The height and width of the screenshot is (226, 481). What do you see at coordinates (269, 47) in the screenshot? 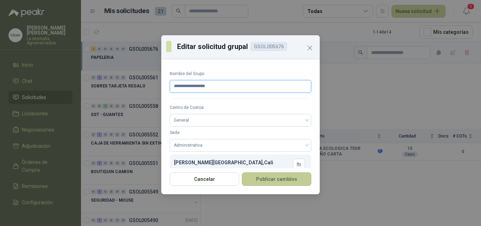
I see `div: GSOL005676` at bounding box center [269, 47].